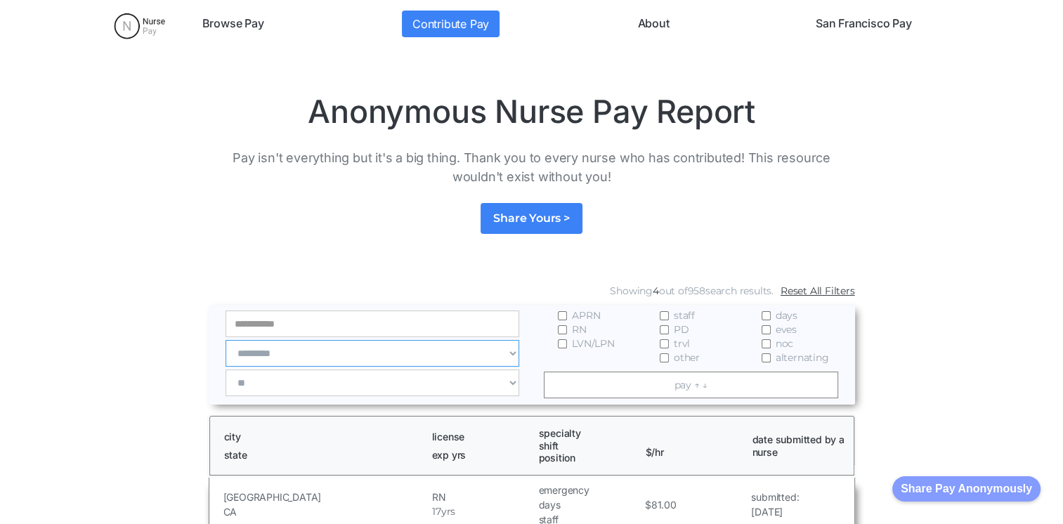 Image resolution: width=1063 pixels, height=524 pixels. I want to click on h5: RN, so click(483, 497).